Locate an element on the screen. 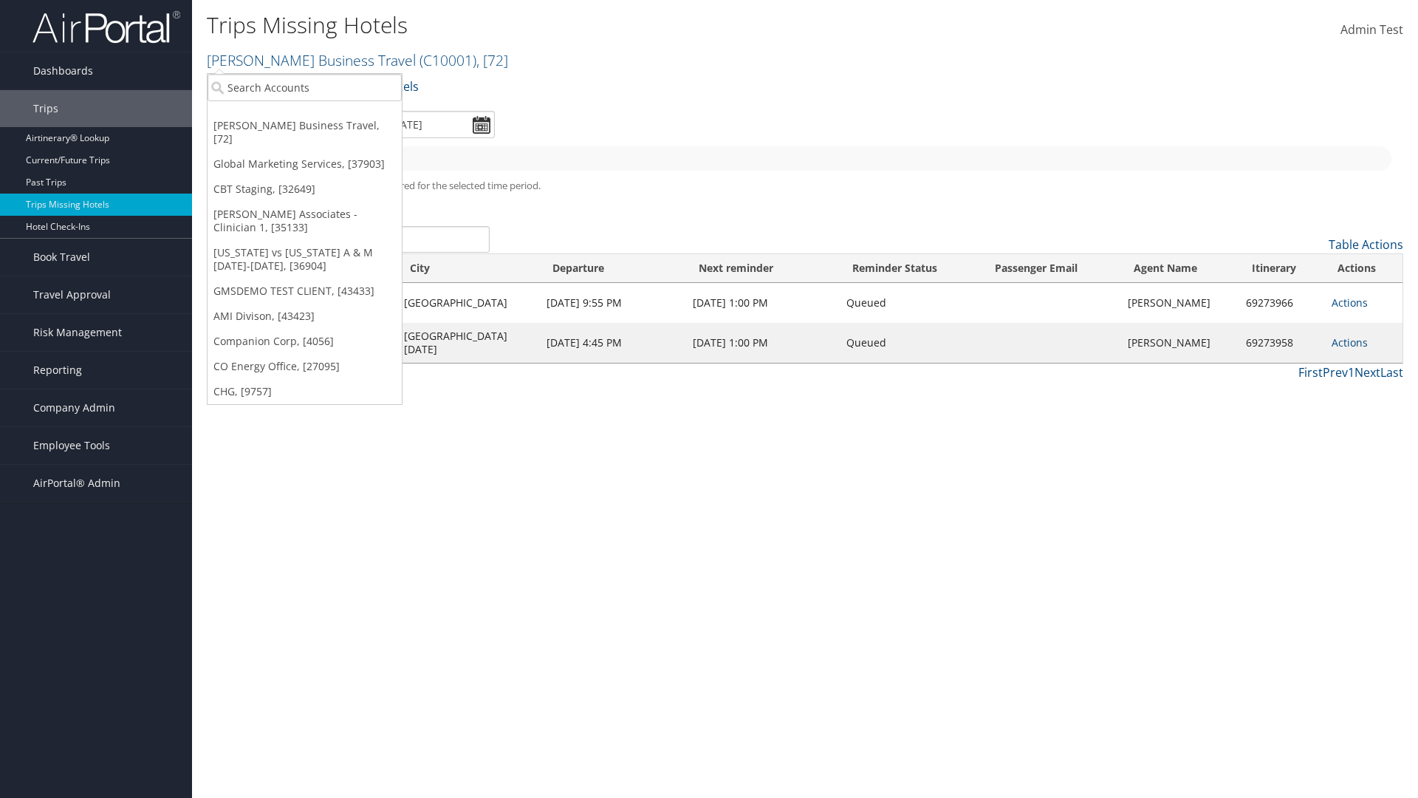 The width and height of the screenshot is (1418, 798). a: CO Energy Office, [27095] is located at coordinates (304, 366).